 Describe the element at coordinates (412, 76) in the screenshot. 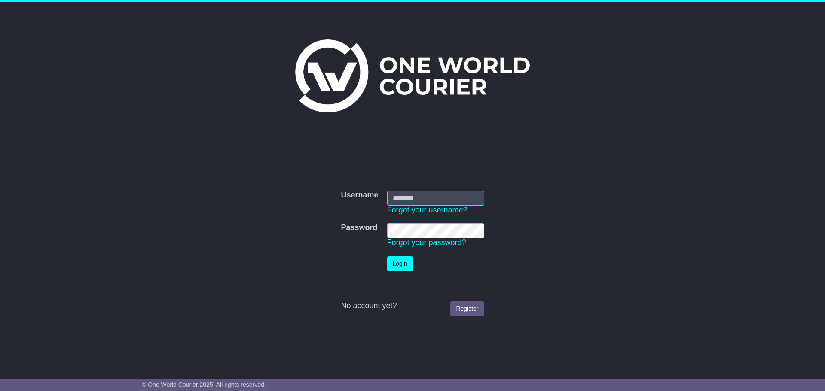

I see `img: One World` at that location.